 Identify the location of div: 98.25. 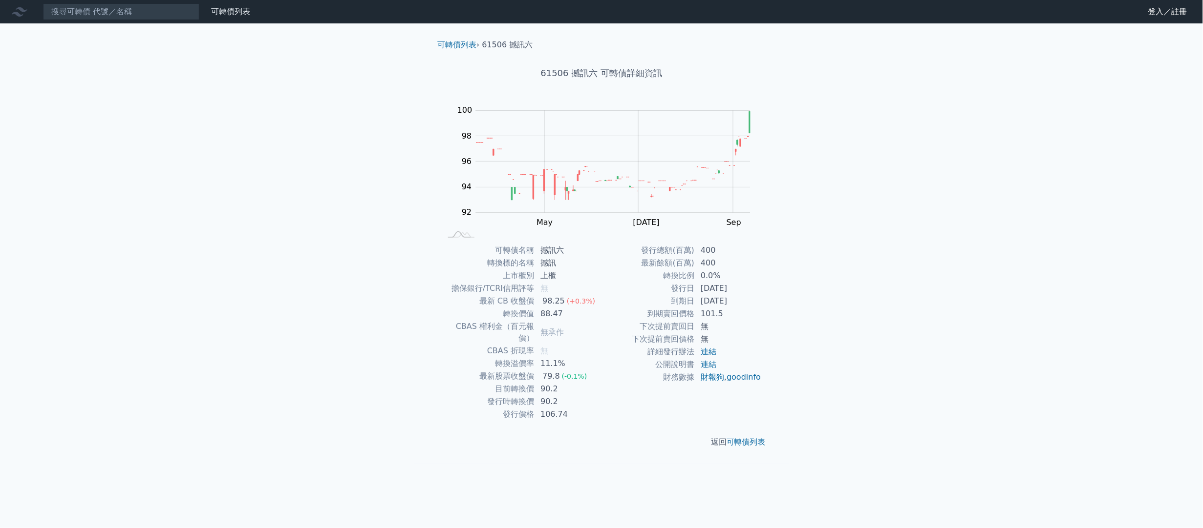
(553, 301).